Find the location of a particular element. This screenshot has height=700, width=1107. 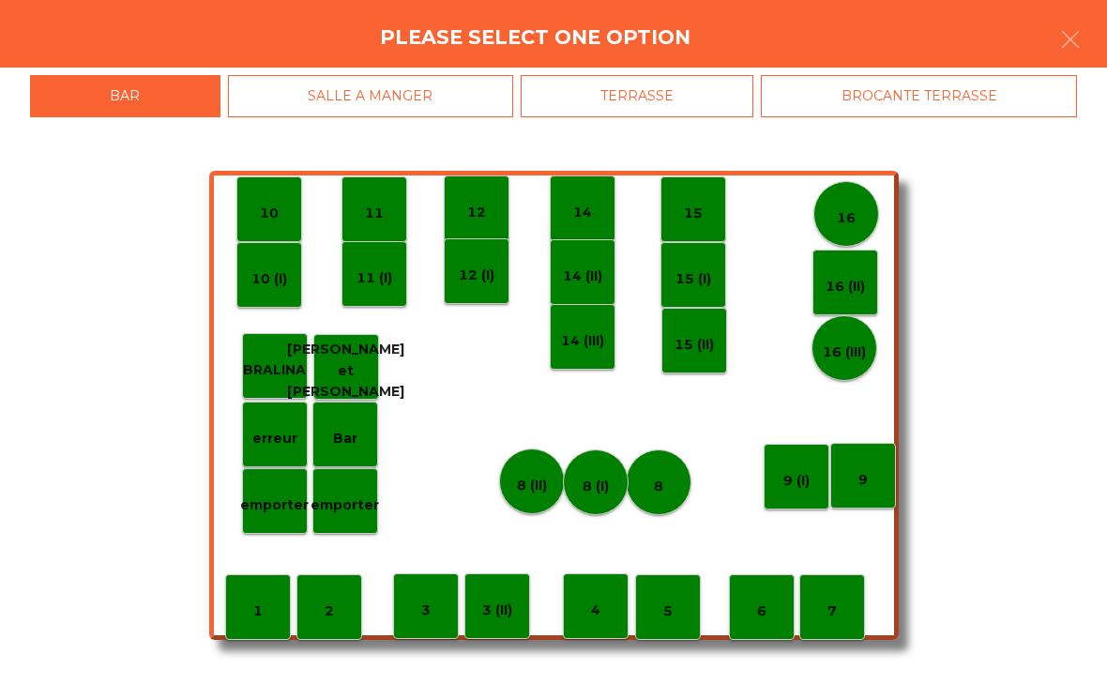

p: erreur is located at coordinates (275, 438).